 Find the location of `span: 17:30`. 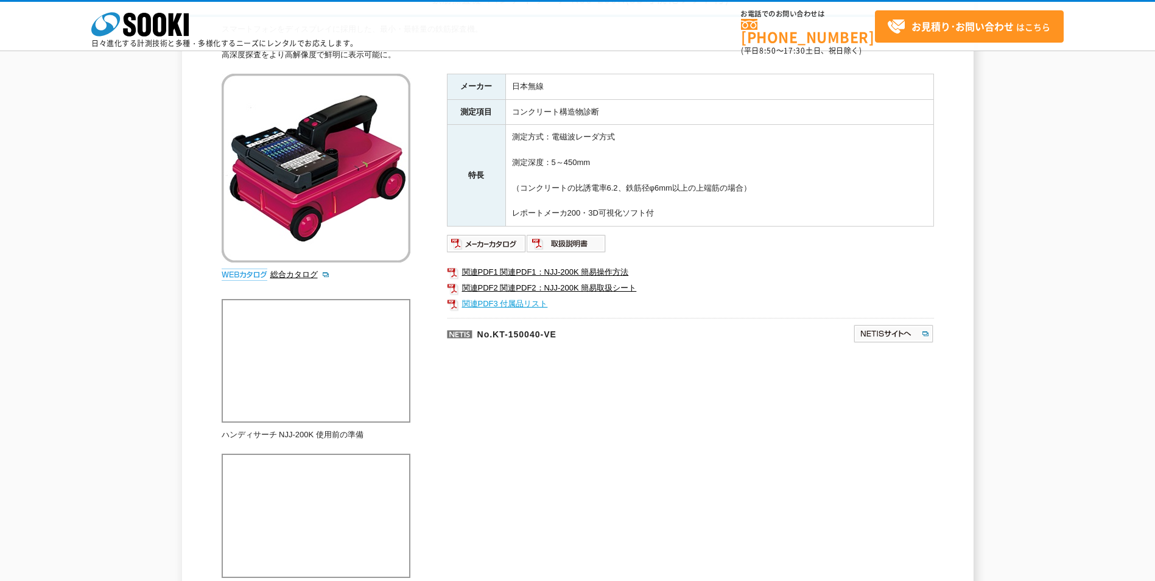

span: 17:30 is located at coordinates (795, 51).